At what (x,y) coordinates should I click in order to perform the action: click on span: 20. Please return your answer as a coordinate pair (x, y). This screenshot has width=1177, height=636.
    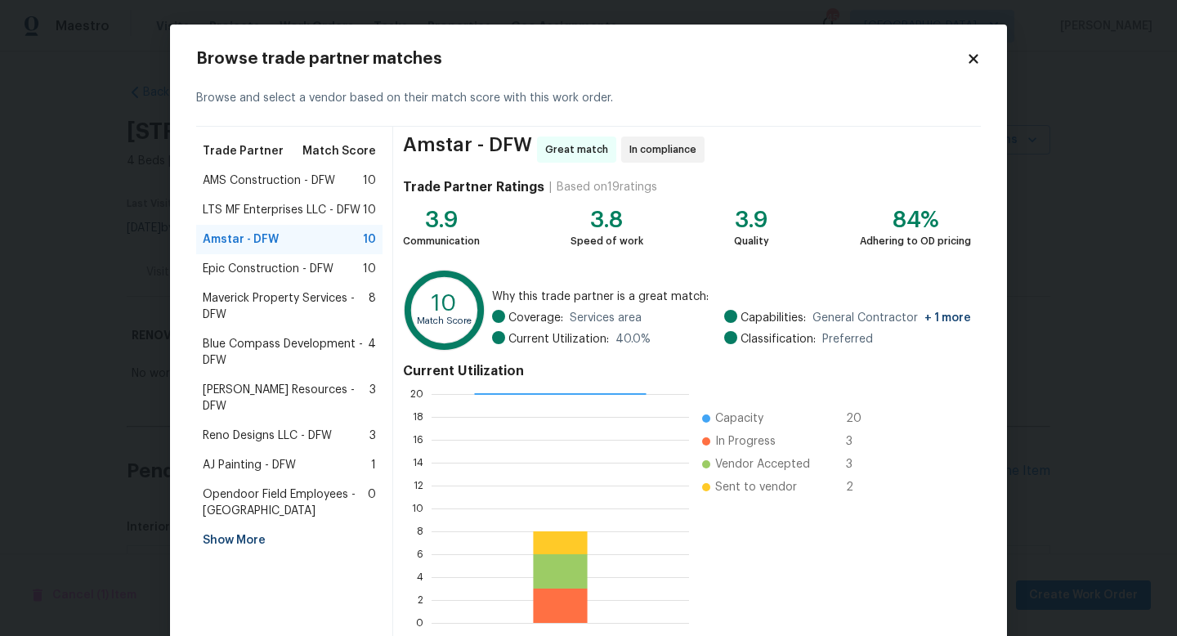
    Looking at the image, I should click on (859, 418).